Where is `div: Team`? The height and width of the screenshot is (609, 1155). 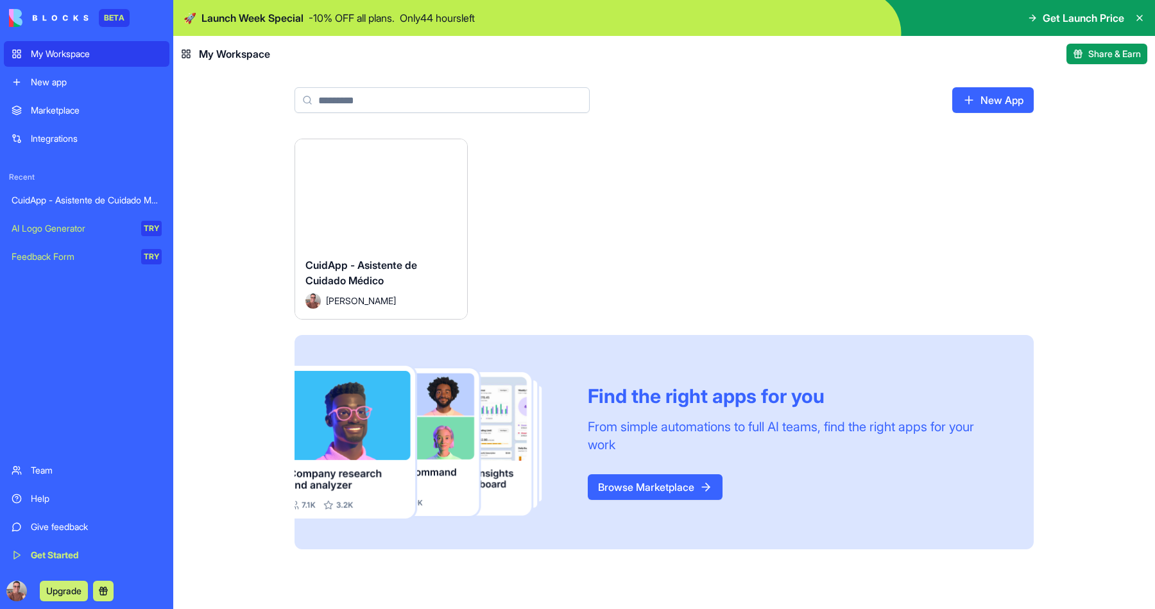 div: Team is located at coordinates (96, 470).